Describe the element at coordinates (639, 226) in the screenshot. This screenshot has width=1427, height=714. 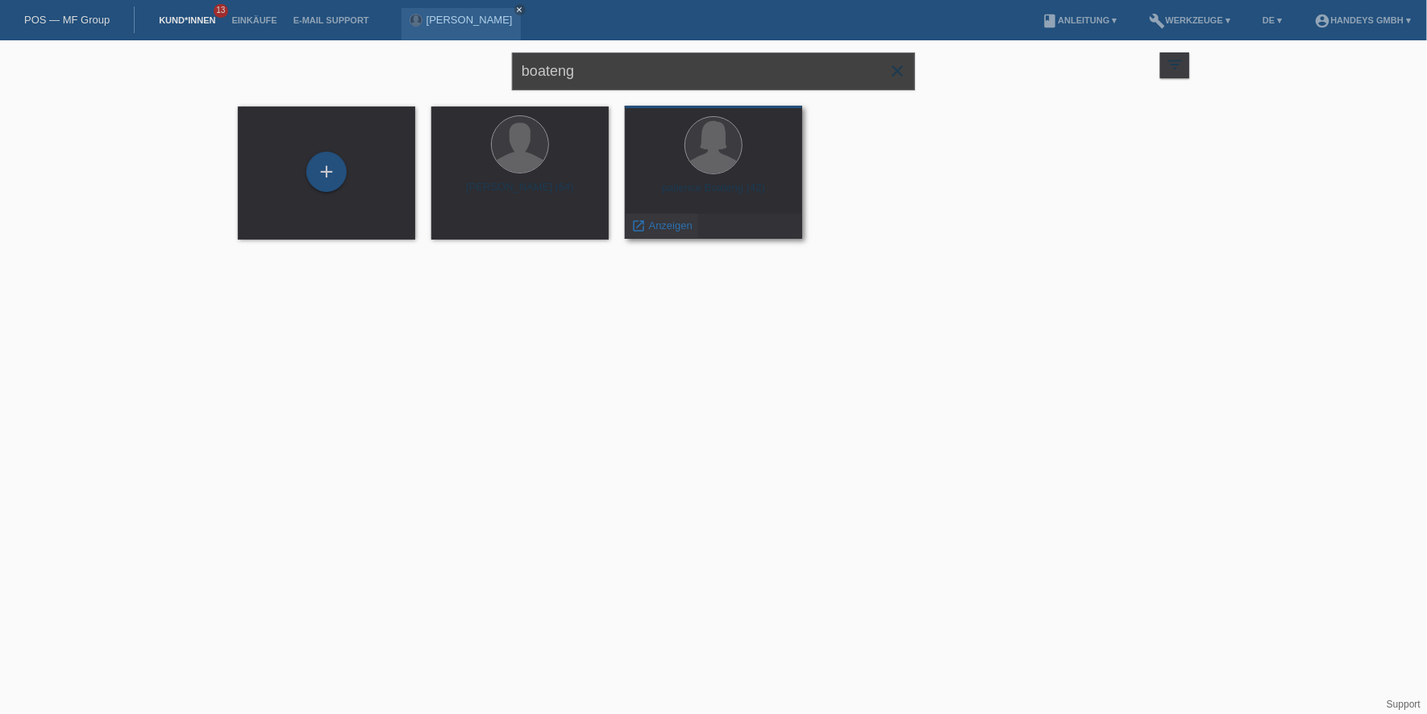
I see `i: launch` at that location.